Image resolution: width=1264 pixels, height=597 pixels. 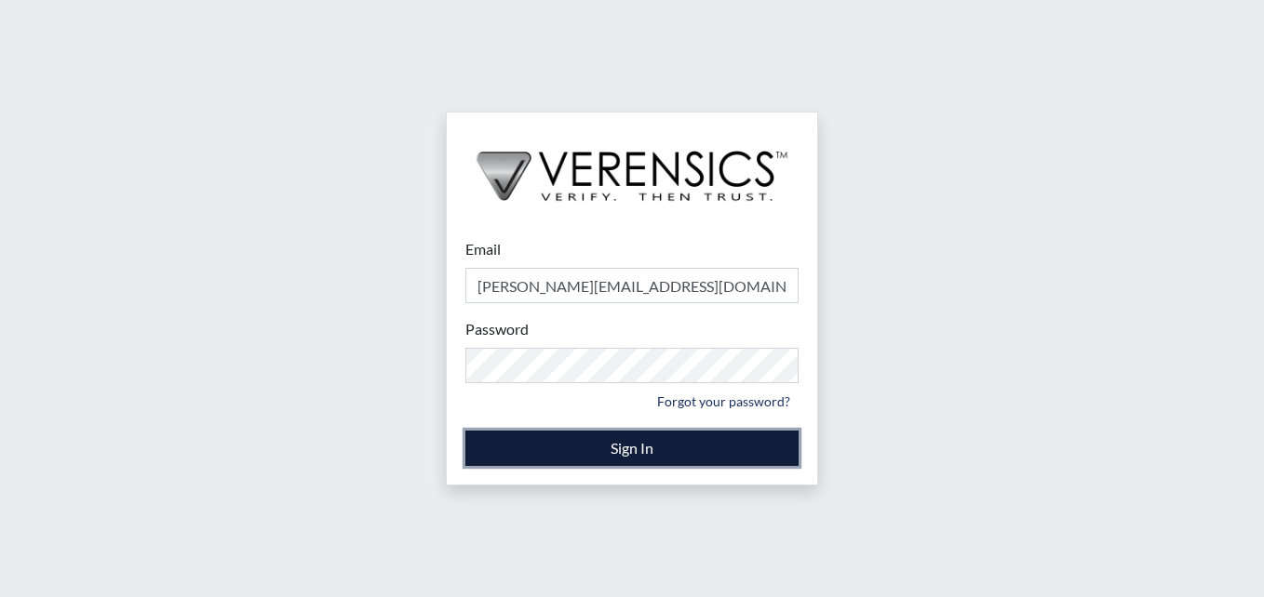 I want to click on label: Email, so click(x=483, y=249).